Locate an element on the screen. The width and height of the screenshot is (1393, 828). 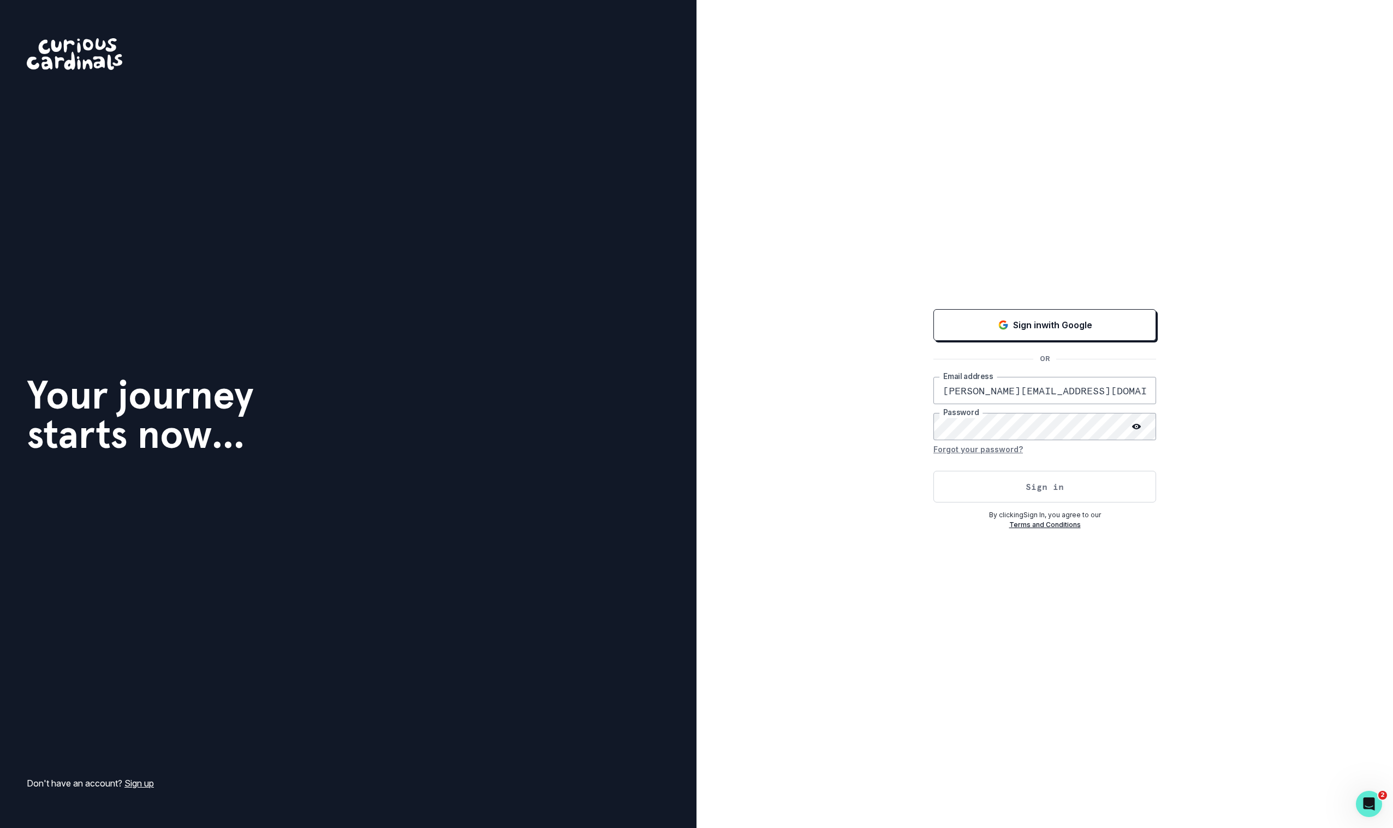
p: Sign in with Google is located at coordinates (1053, 325).